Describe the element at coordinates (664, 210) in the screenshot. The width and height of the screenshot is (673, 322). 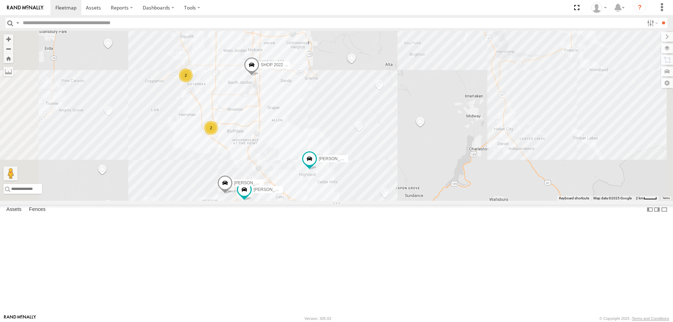
I see `label: Hide Summary Table` at that location.